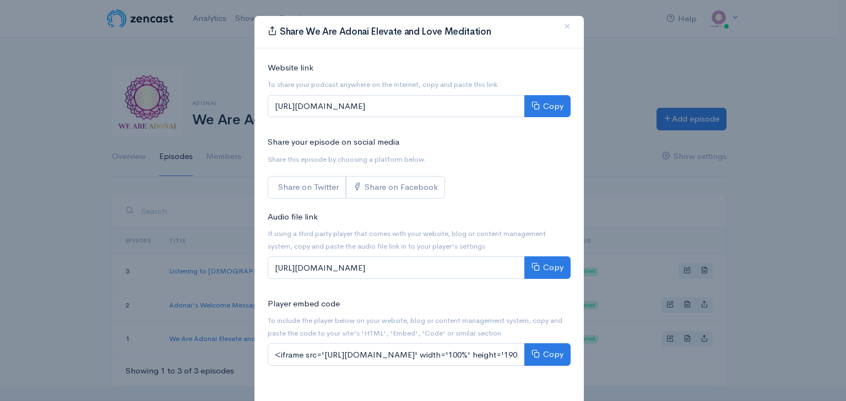  Describe the element at coordinates (333, 142) in the screenshot. I see `label: Share your episode on social media` at that location.